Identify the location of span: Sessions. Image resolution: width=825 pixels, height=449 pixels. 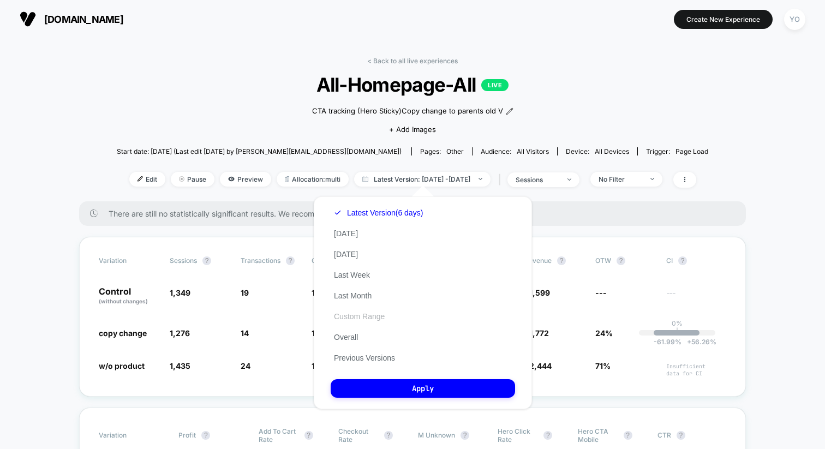
(183, 260).